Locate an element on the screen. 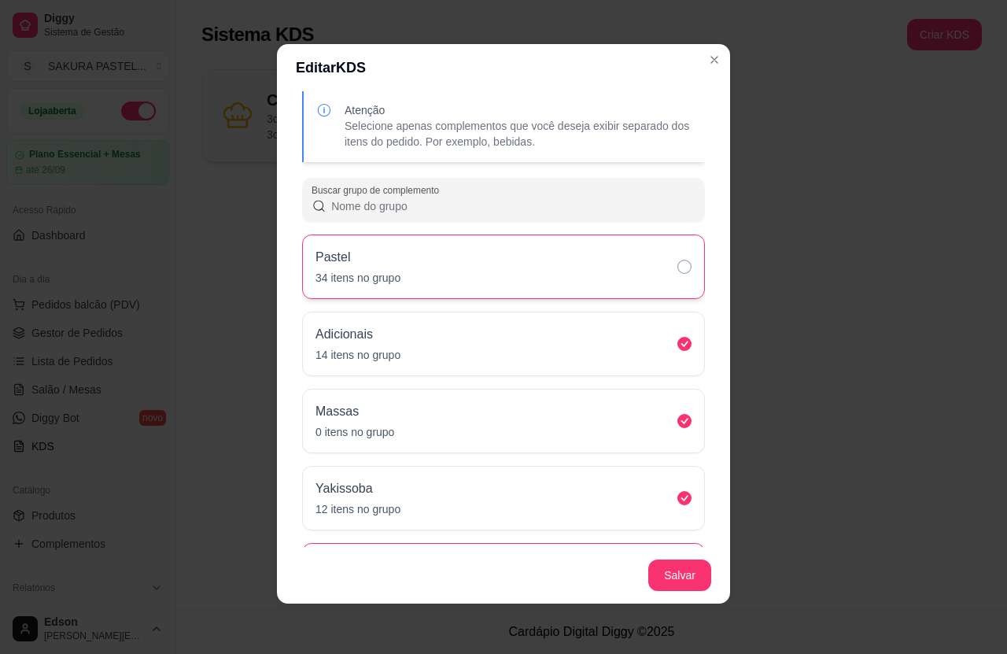 This screenshot has width=1007, height=654. p: 14 itens no grupo is located at coordinates (358, 355).